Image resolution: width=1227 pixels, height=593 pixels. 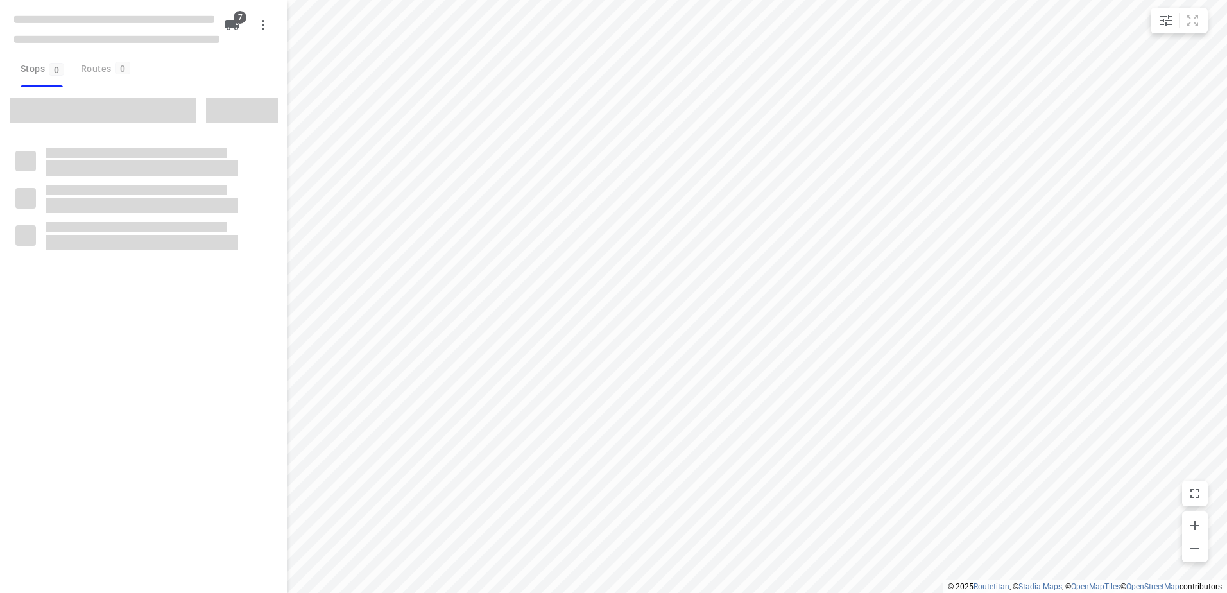 What do you see at coordinates (1179, 21) in the screenshot?
I see `div: small contained button group` at bounding box center [1179, 21].